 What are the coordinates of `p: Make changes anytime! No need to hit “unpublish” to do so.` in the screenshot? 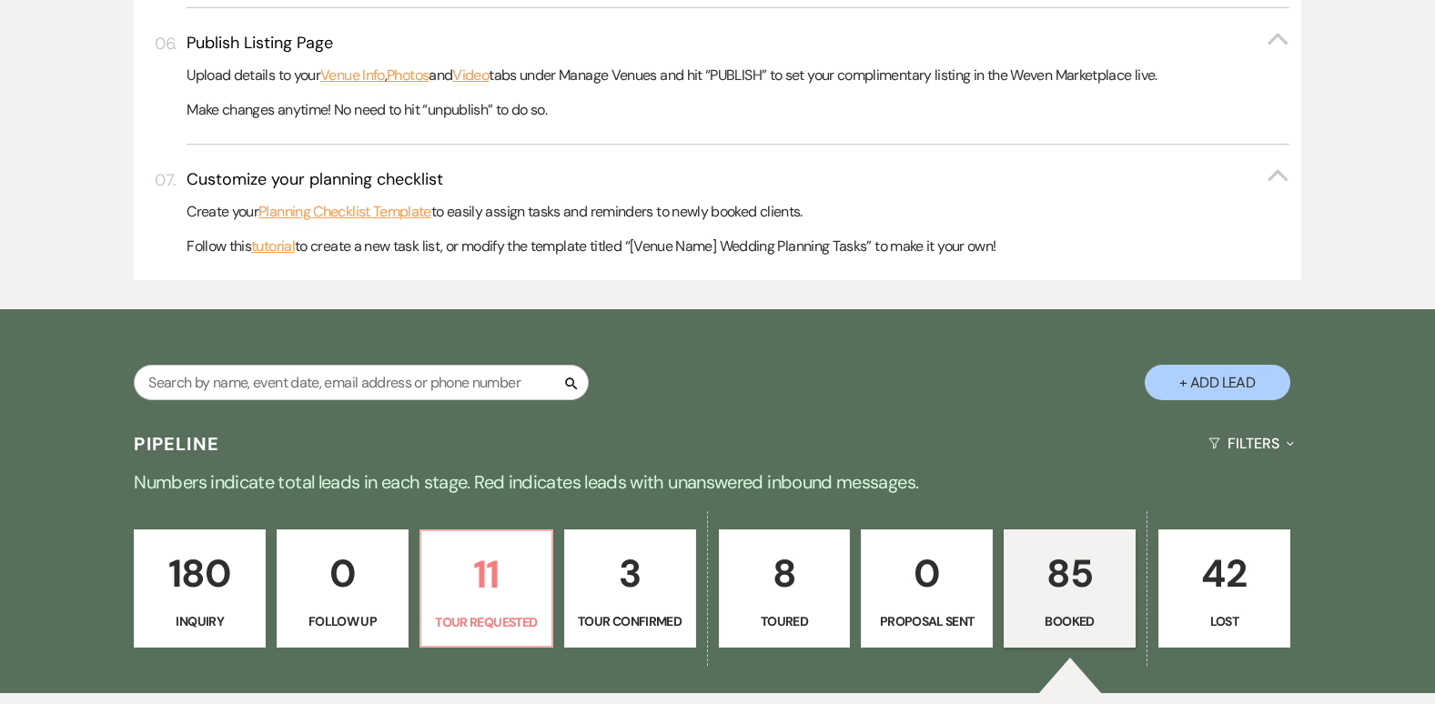 It's located at (738, 110).